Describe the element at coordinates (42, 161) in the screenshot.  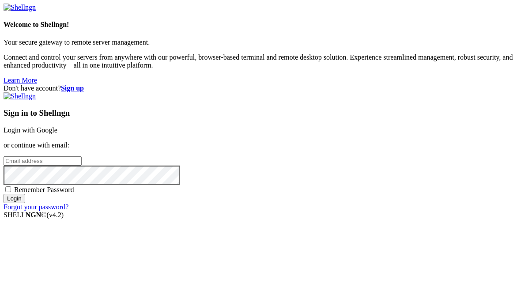
I see `input: Email address` at that location.